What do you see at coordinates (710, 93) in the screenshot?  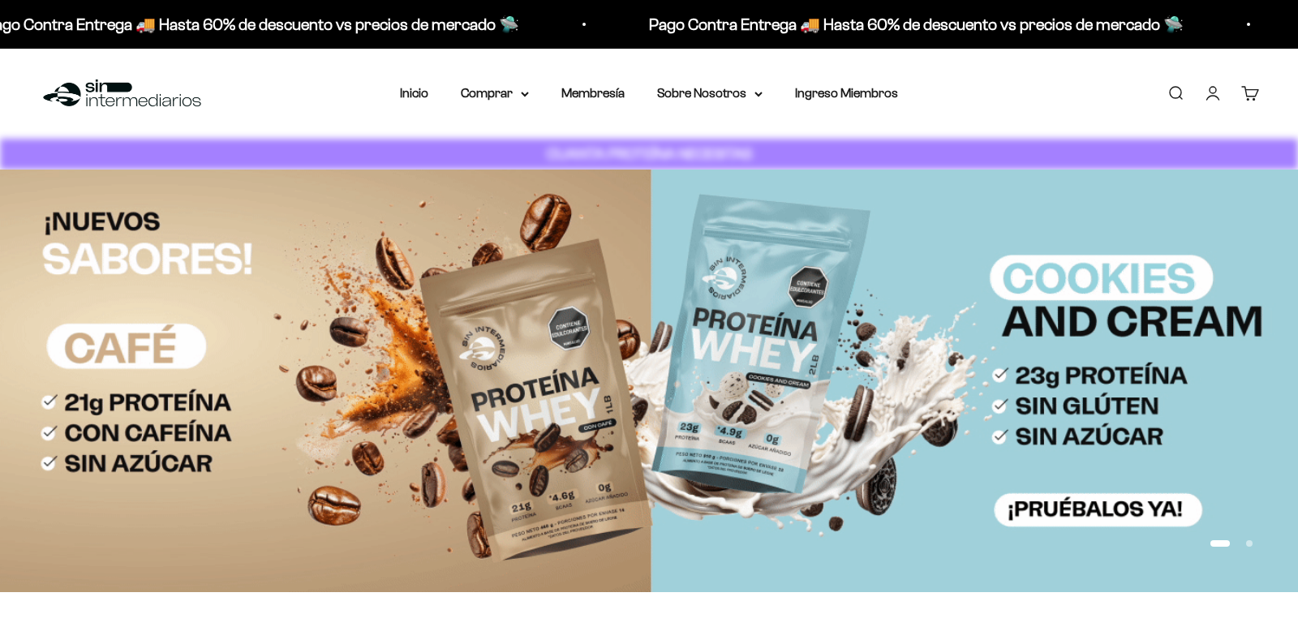 I see `summary: Sobre Nosotros` at bounding box center [710, 93].